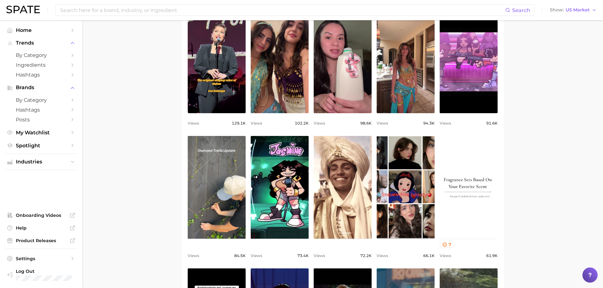 The width and height of the screenshot is (603, 288). I want to click on button: ShowUS Market, so click(573, 10).